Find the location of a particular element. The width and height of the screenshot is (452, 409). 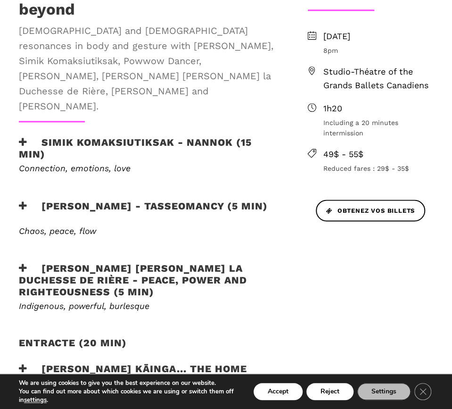

em: Indigenous, powerful, burlesque is located at coordinates (84, 305).